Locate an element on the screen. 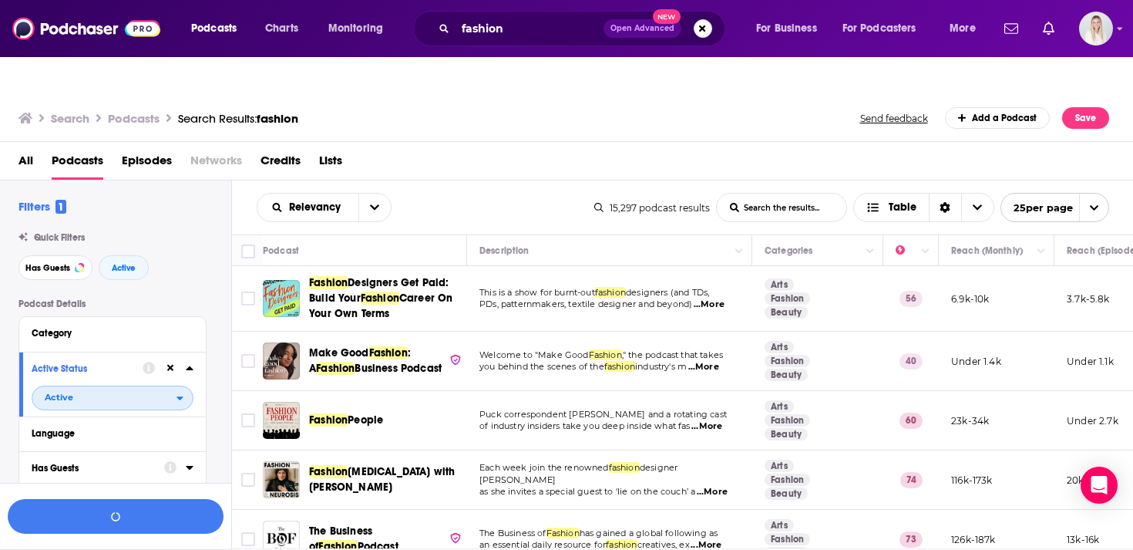 The image size is (1133, 550). p: 116k-173k is located at coordinates (972, 479).